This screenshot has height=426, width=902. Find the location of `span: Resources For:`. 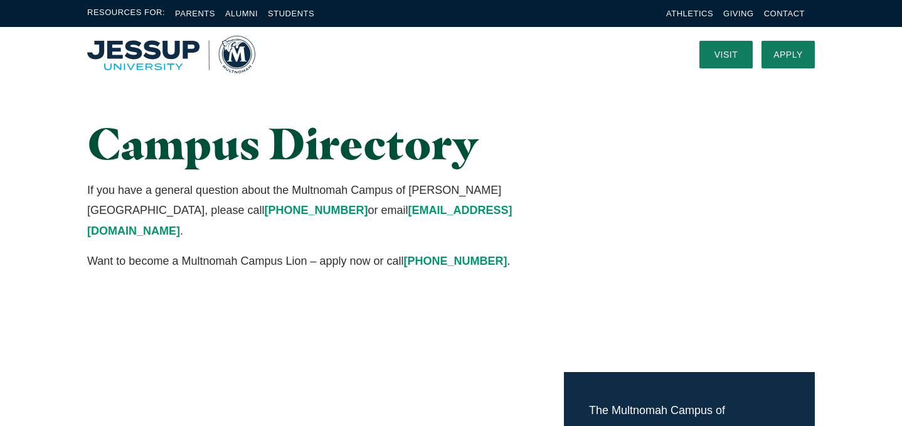

span: Resources For: is located at coordinates (126, 13).